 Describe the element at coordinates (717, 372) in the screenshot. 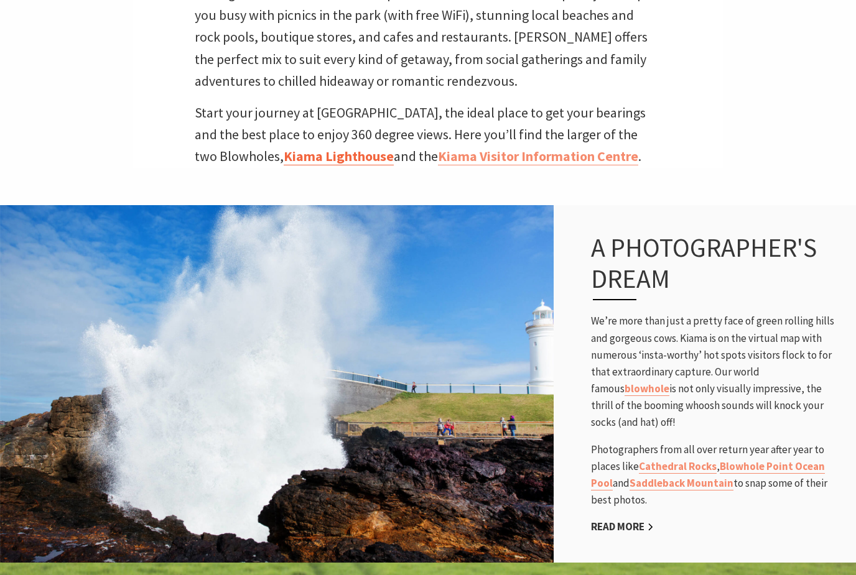

I see `p: We’re more than just a pretty face of green rolling hills and gorgeous cows. Kiama is on the virt...` at that location.